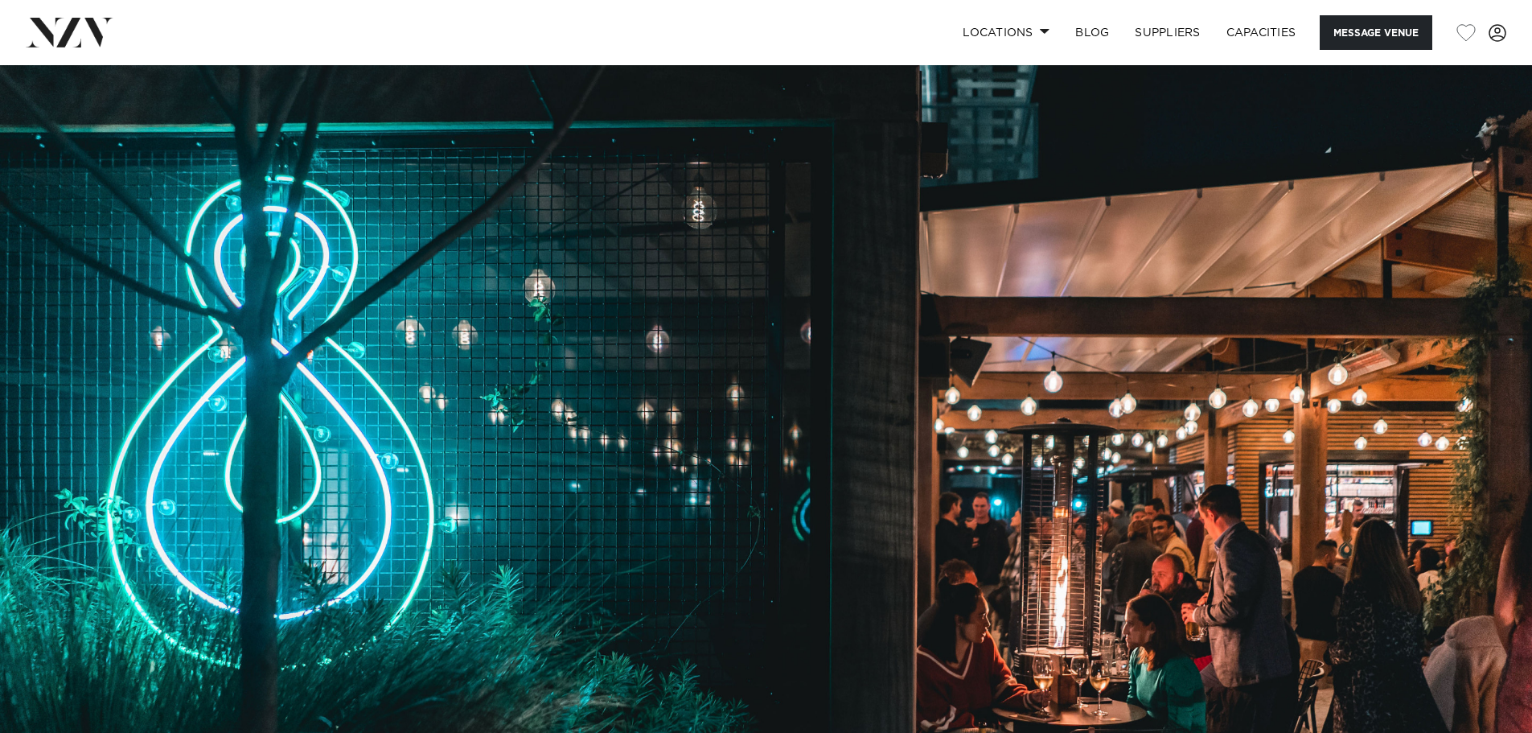  What do you see at coordinates (1261, 32) in the screenshot?
I see `a: Capacities` at bounding box center [1261, 32].